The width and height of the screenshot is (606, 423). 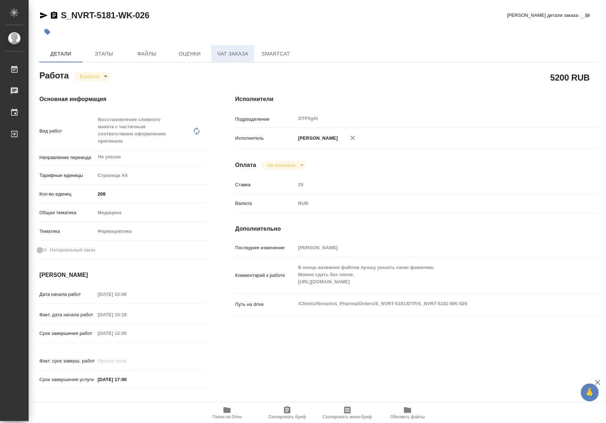 I want to click on p: Ставка, so click(x=266, y=185).